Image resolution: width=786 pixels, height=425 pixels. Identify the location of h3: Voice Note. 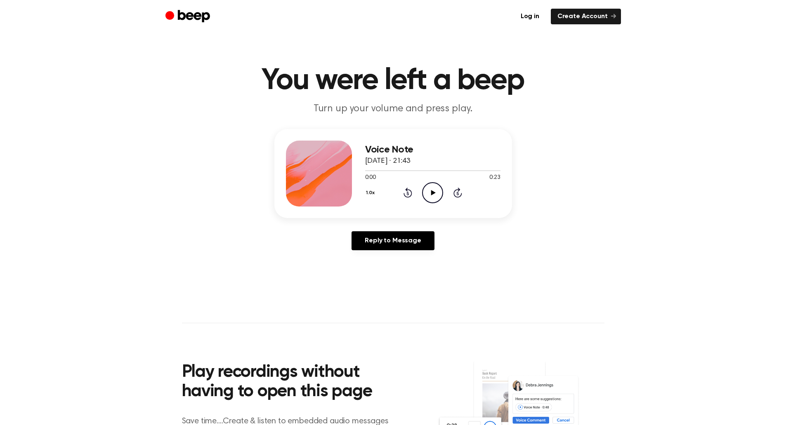
(433, 150).